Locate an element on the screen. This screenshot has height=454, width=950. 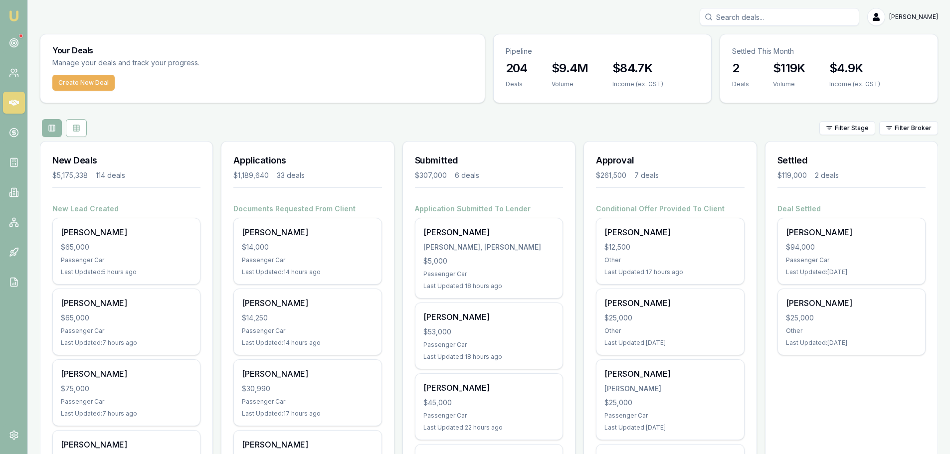
div: $30,990 is located at coordinates (307, 389).